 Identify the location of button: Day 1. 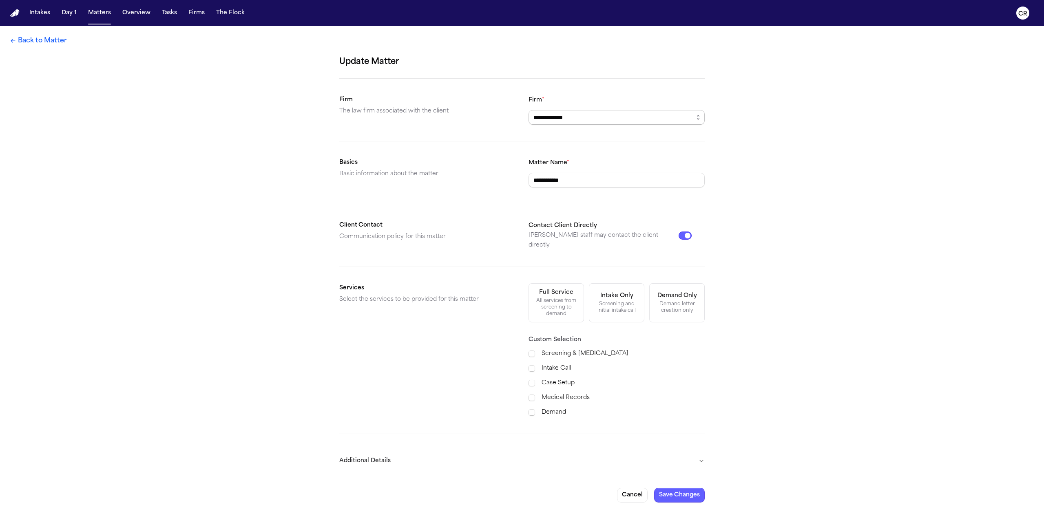
(69, 13).